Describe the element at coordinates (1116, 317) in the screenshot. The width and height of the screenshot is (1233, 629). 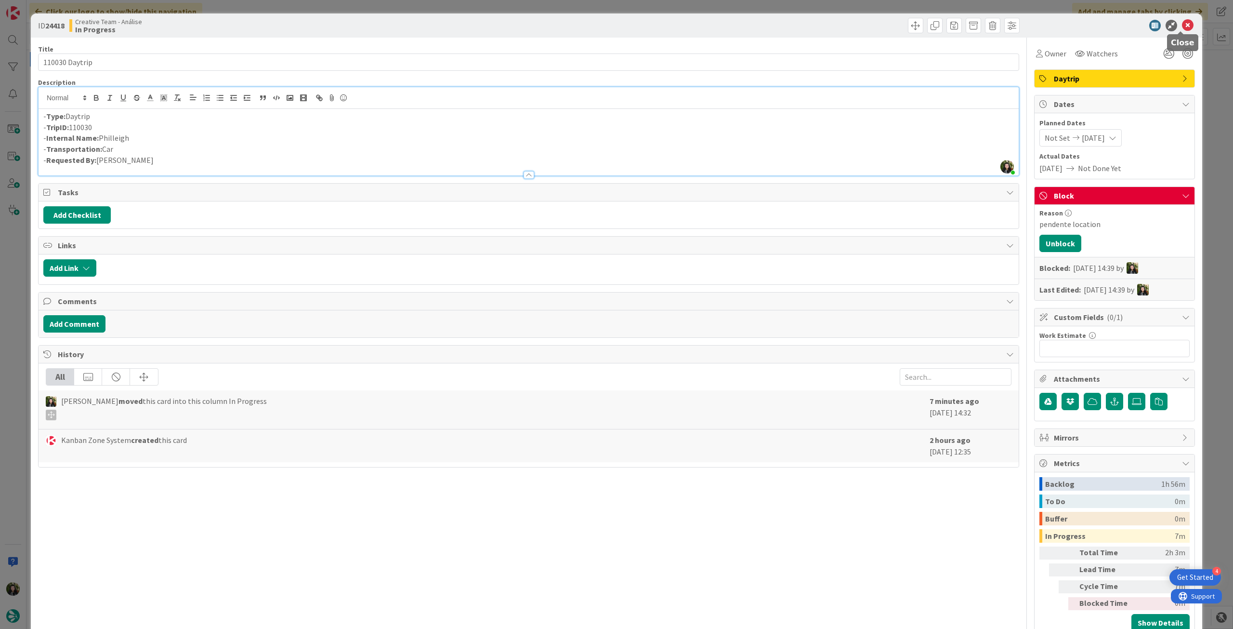
I see `span: Custom Fields` at that location.